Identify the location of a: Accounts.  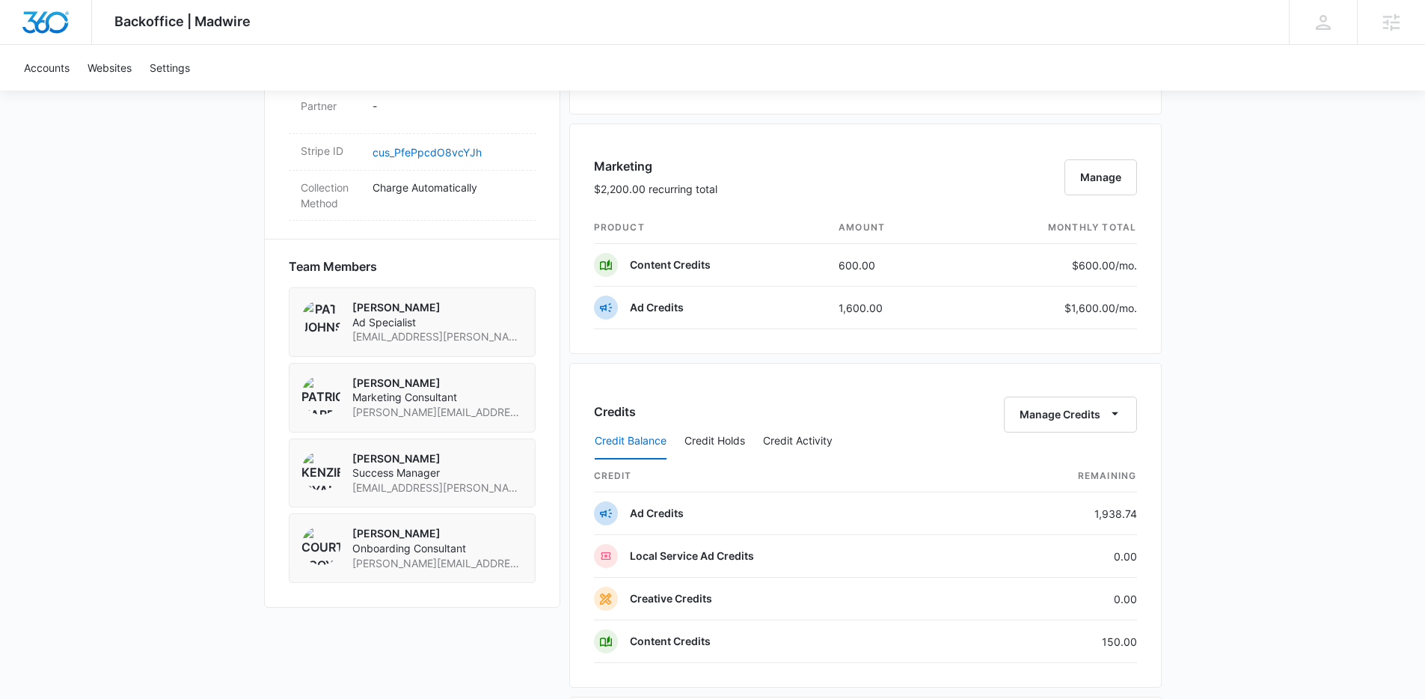
(46, 67).